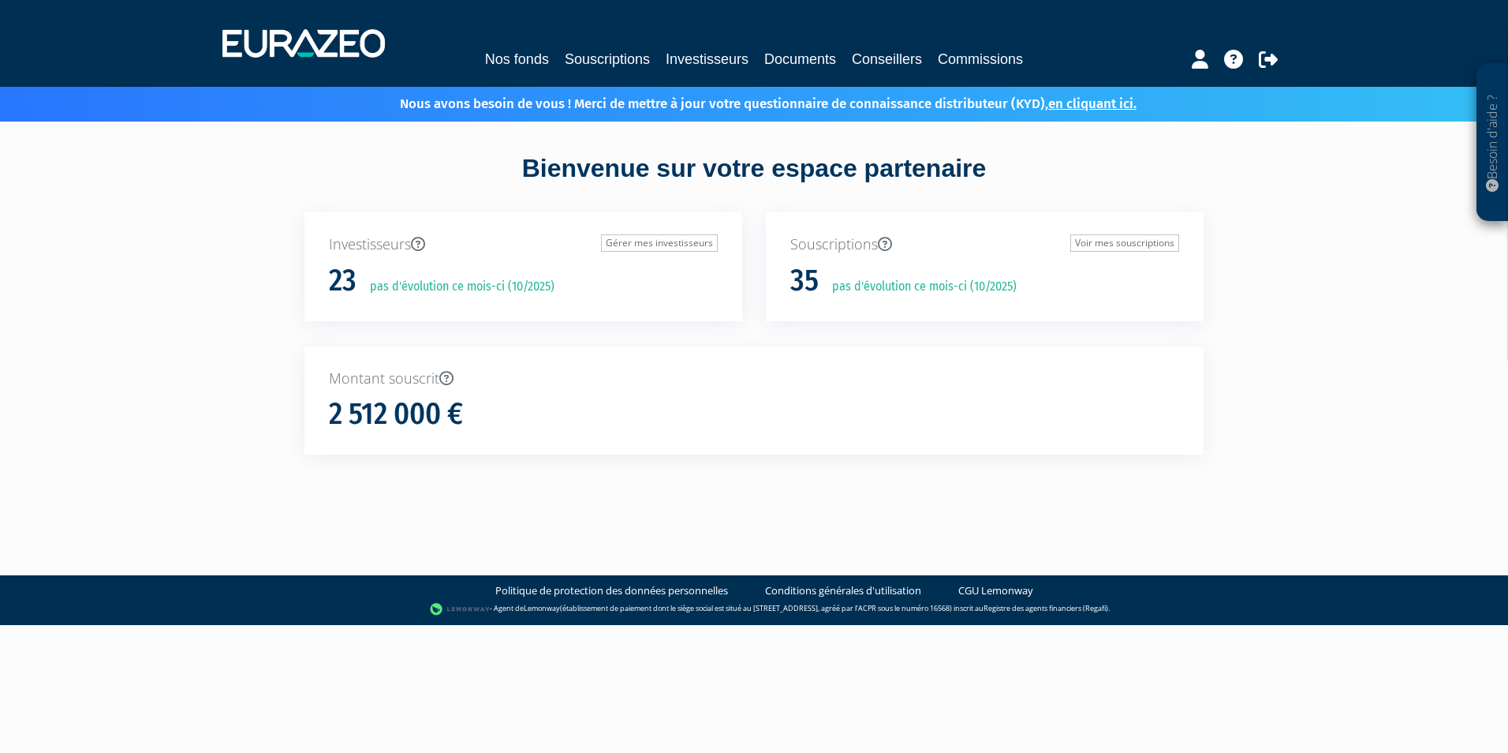 The width and height of the screenshot is (1508, 753). Describe the element at coordinates (304, 43) in the screenshot. I see `img: 1732889491-logotype_eurazeo_blanc_rvb.png` at that location.